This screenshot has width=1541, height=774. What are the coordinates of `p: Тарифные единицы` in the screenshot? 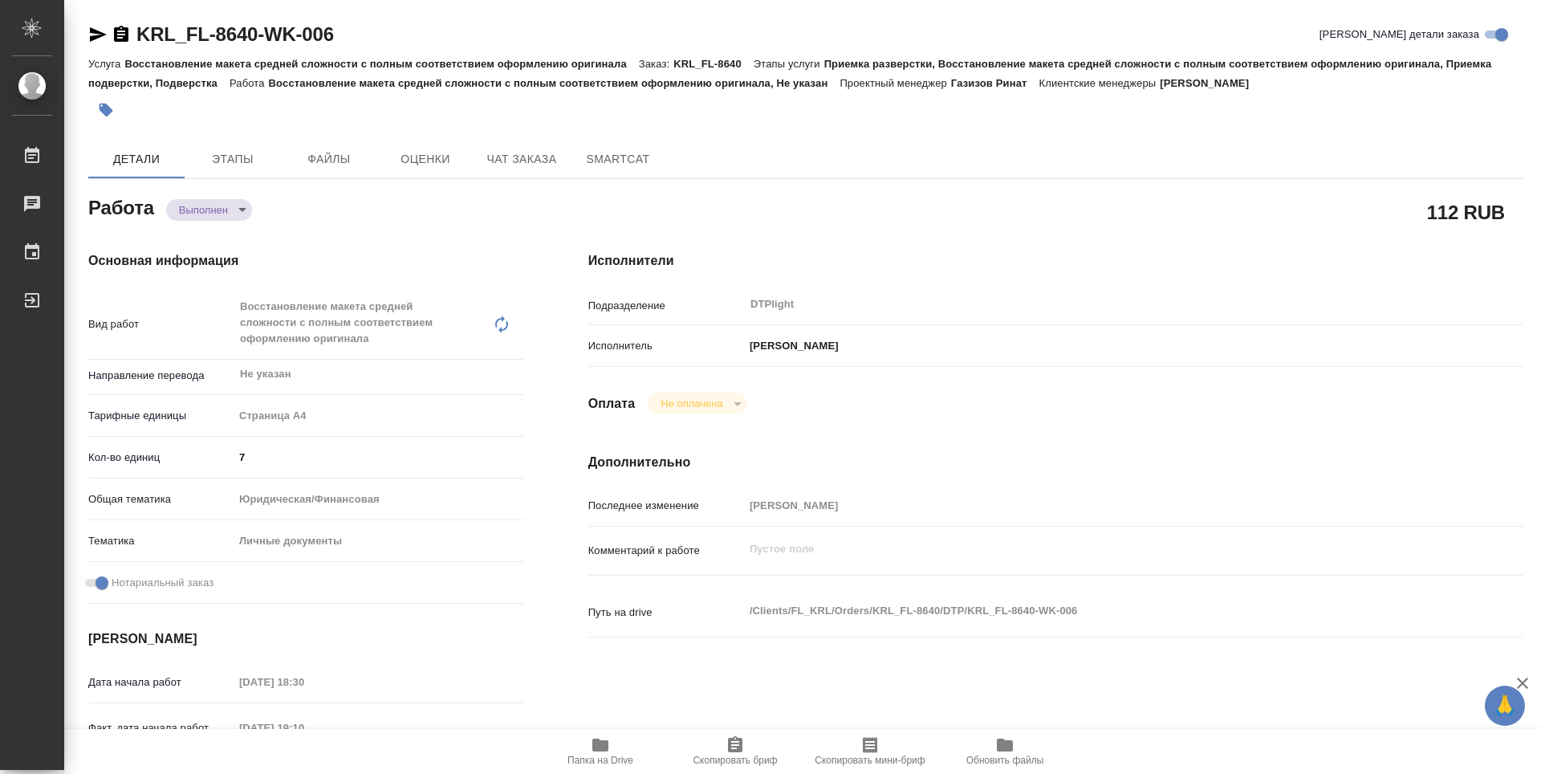 It's located at (161, 416).